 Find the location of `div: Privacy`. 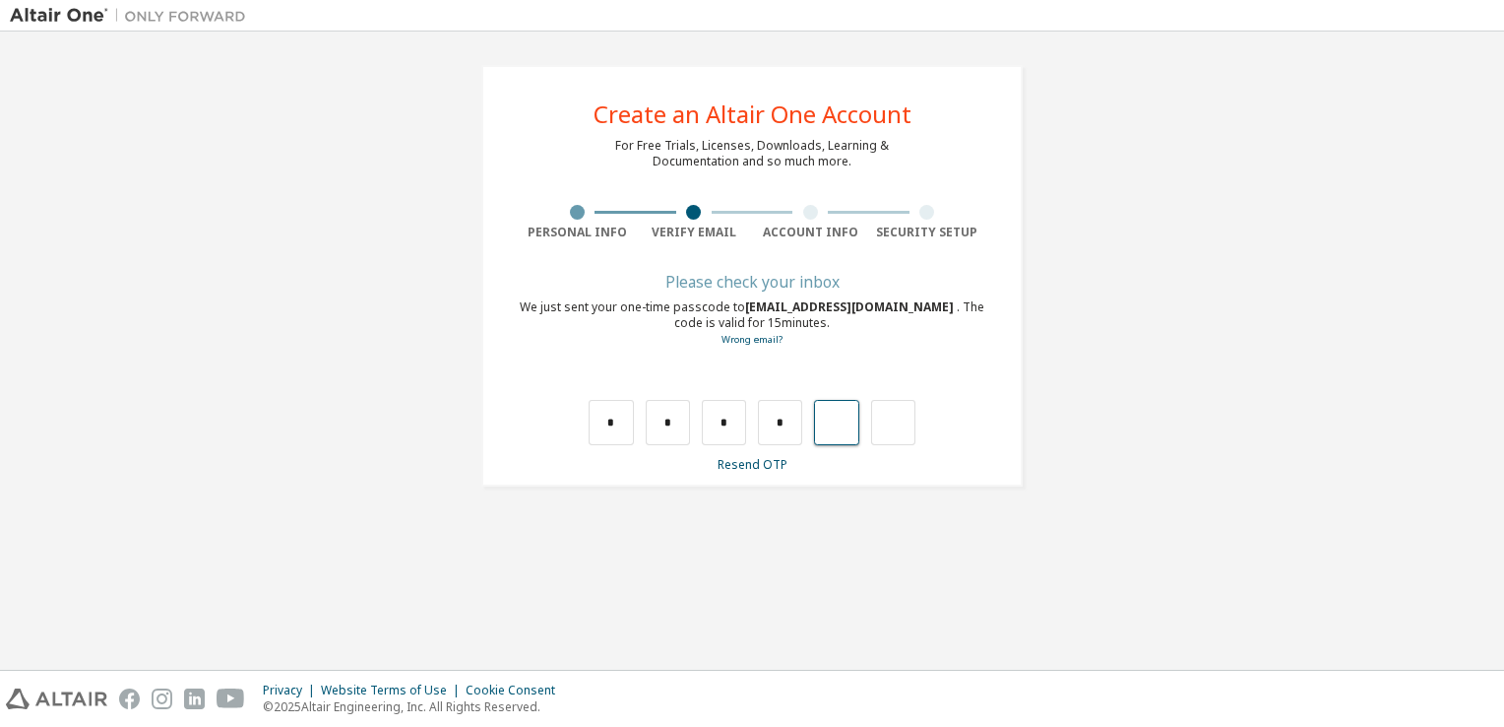

div: Privacy is located at coordinates (291, 690).